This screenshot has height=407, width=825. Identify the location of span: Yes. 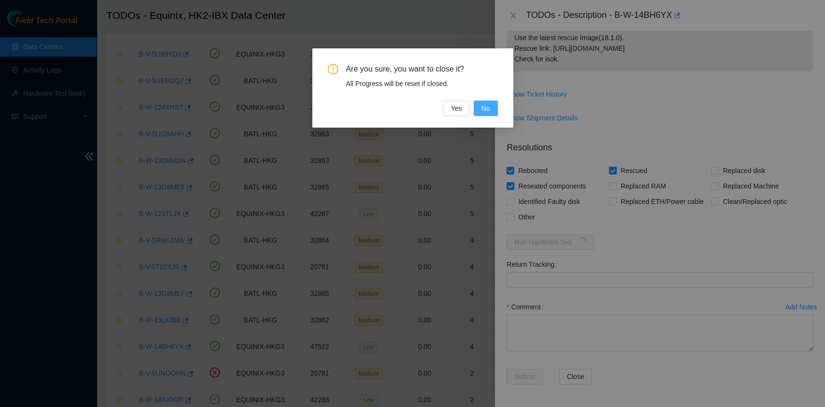
(457, 108).